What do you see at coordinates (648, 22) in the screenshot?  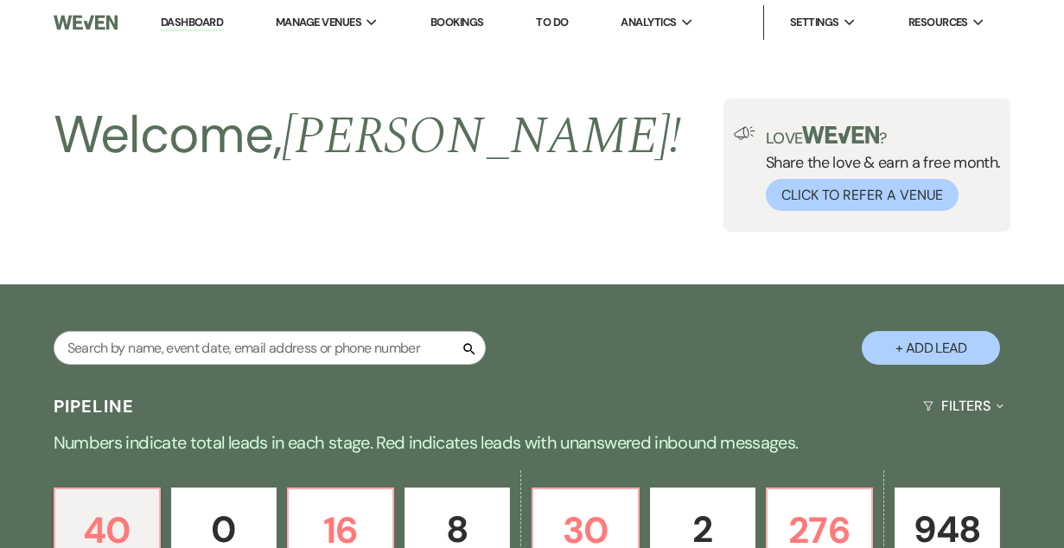 I see `span: Analytics` at bounding box center [648, 22].